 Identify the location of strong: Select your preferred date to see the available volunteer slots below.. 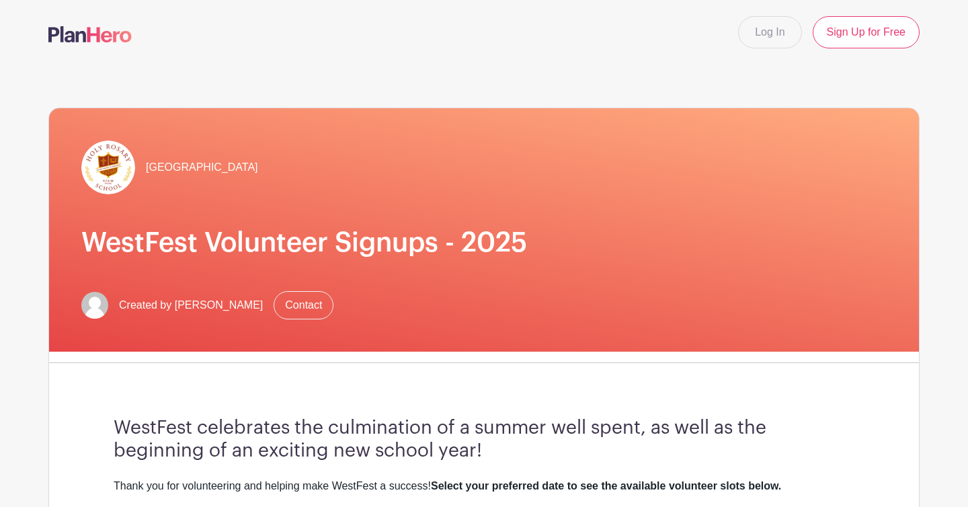
(606, 485).